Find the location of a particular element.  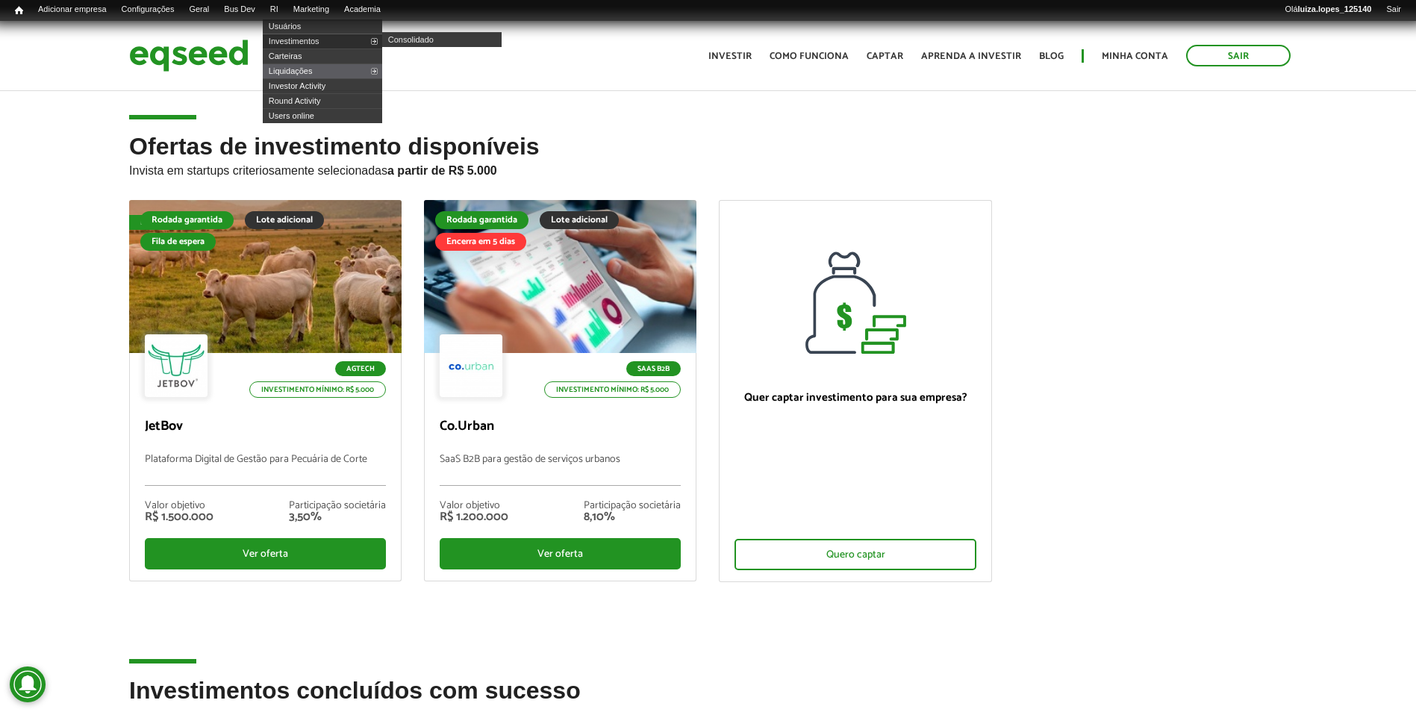

a: RI is located at coordinates (274, 10).